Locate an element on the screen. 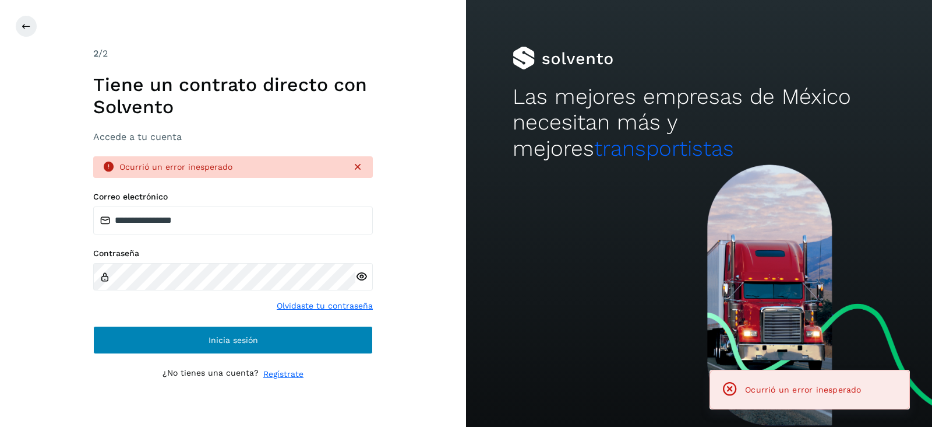 This screenshot has width=932, height=427. span: transportistas is located at coordinates (664, 148).